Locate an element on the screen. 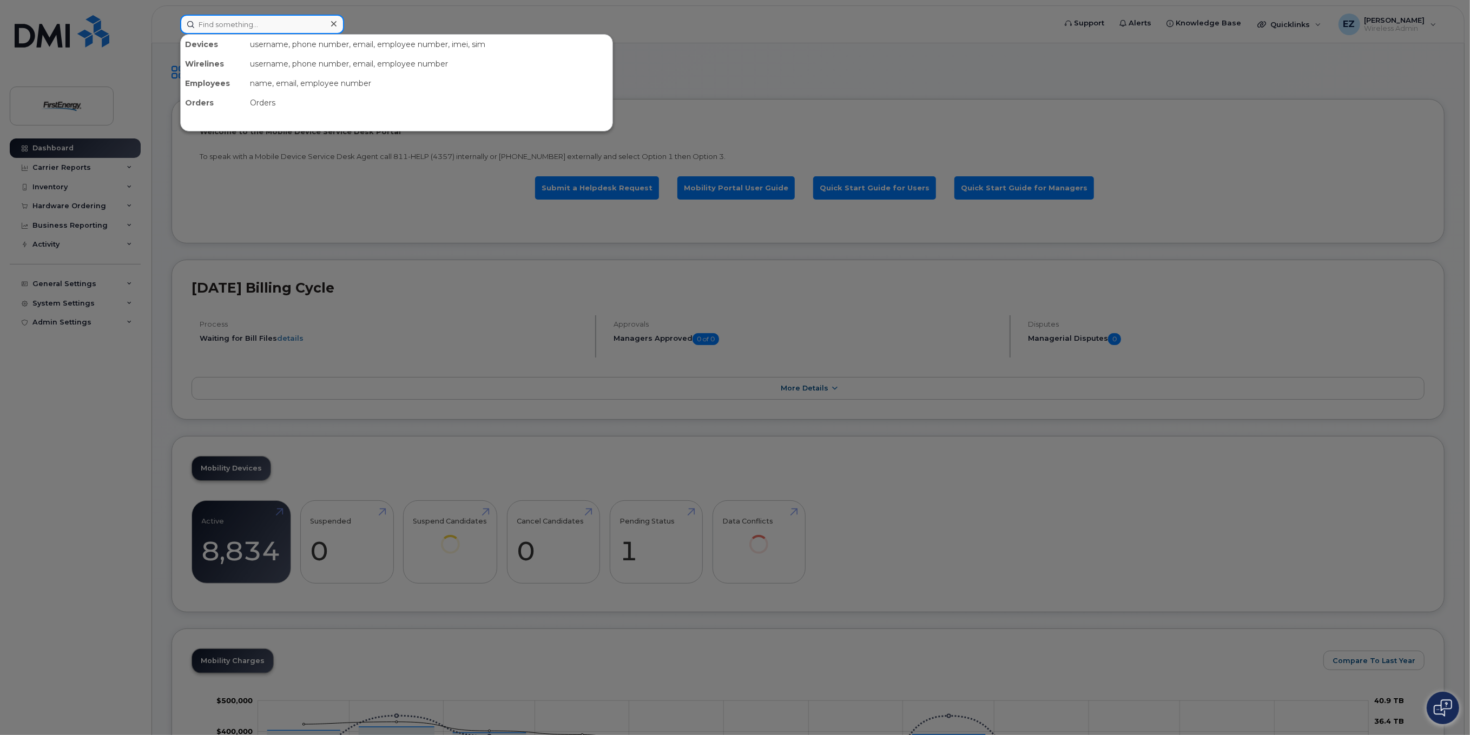 The height and width of the screenshot is (735, 1470). div: Employees is located at coordinates (213, 83).